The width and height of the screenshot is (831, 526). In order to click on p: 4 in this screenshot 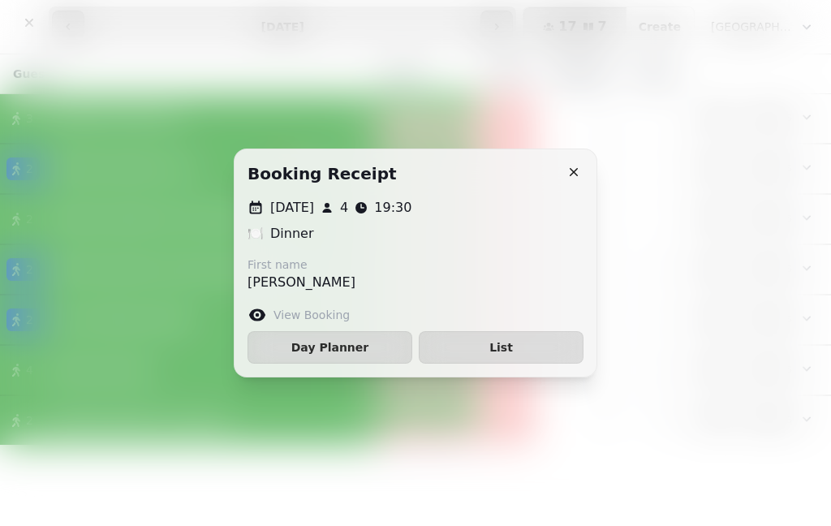, I will do `click(344, 208)`.